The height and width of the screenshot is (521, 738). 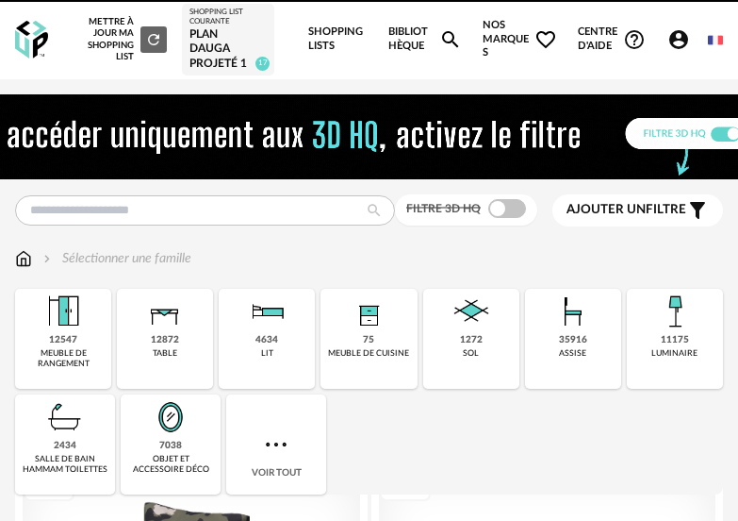 What do you see at coordinates (635, 40) in the screenshot?
I see `span: Help Circle Outline icon` at bounding box center [635, 40].